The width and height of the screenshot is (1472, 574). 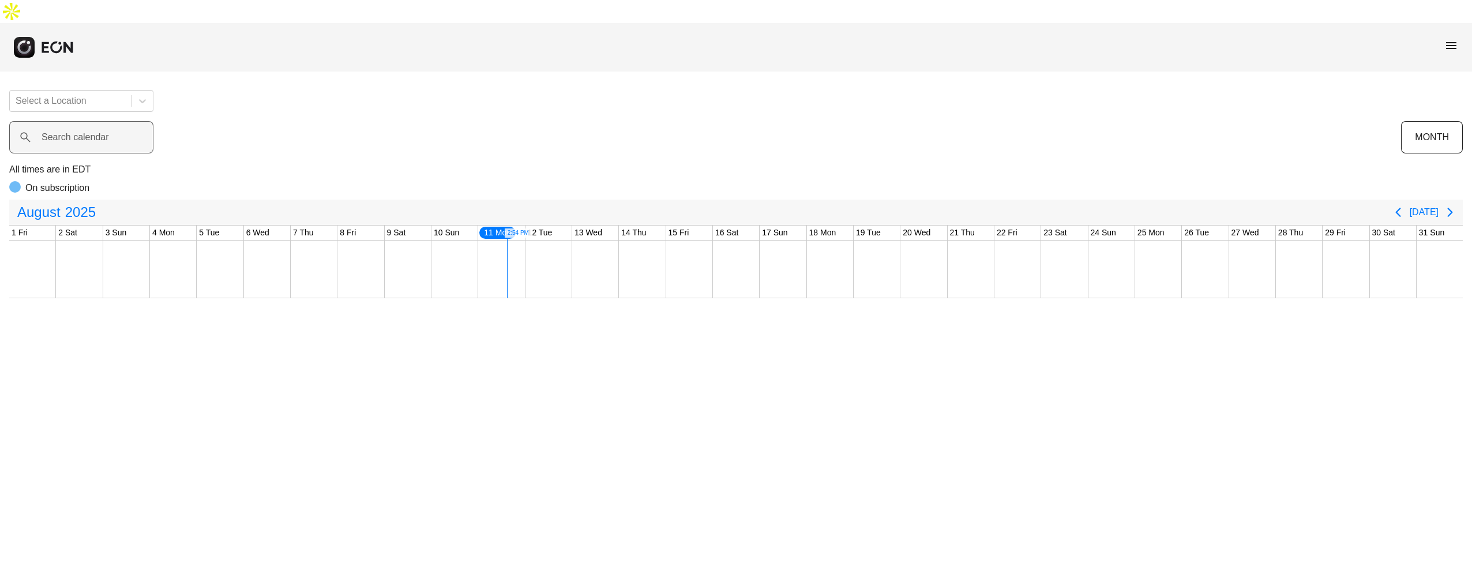 I want to click on button: August2025, so click(x=57, y=212).